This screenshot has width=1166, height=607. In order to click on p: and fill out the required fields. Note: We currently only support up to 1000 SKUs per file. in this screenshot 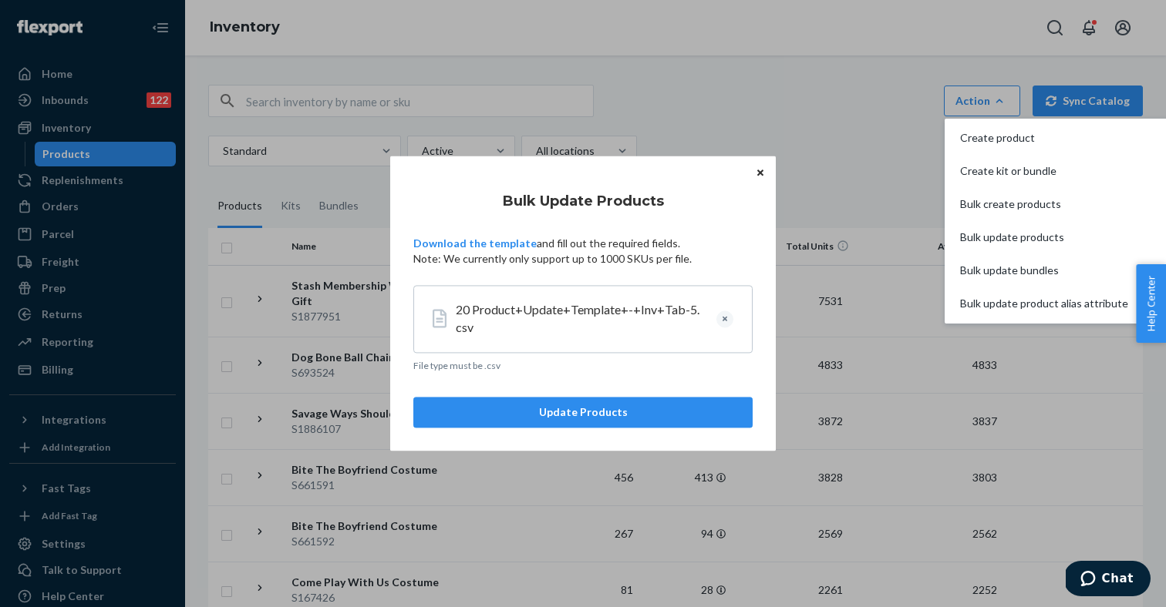, I will do `click(583, 251)`.